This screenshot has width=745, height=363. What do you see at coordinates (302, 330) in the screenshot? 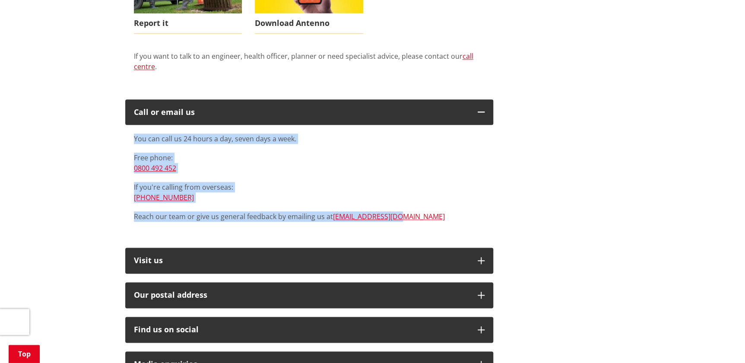
I see `div: Find us on social` at bounding box center [302, 330].